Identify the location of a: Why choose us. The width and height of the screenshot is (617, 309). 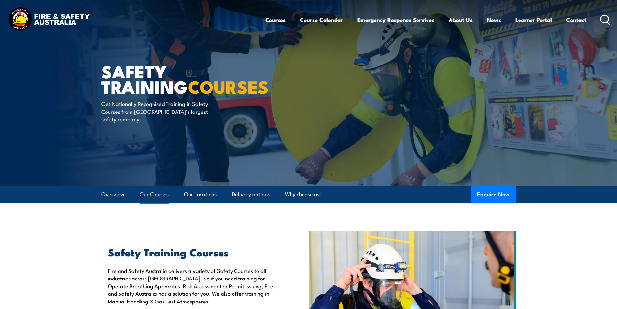
(302, 194).